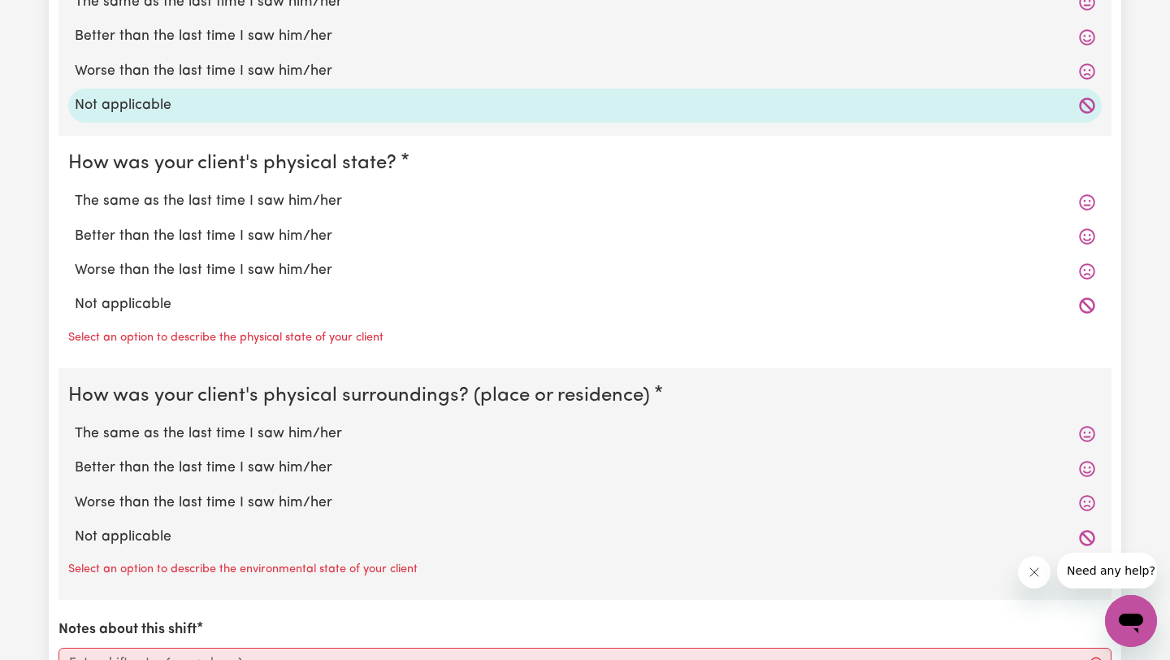 The height and width of the screenshot is (660, 1170). Describe the element at coordinates (236, 163) in the screenshot. I see `legend: How was your client's physical state?` at that location.